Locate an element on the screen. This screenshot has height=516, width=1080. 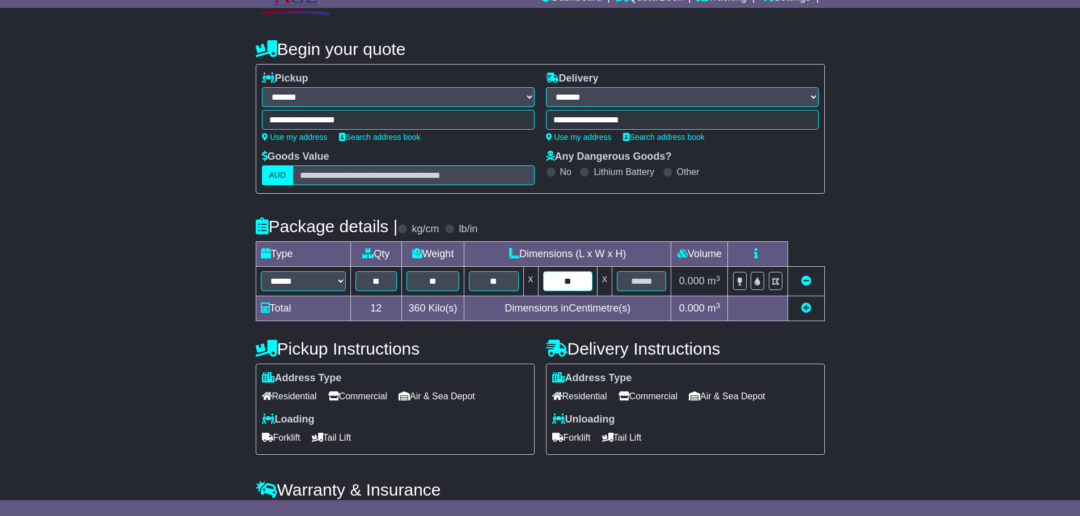
td: Qty is located at coordinates (376, 255).